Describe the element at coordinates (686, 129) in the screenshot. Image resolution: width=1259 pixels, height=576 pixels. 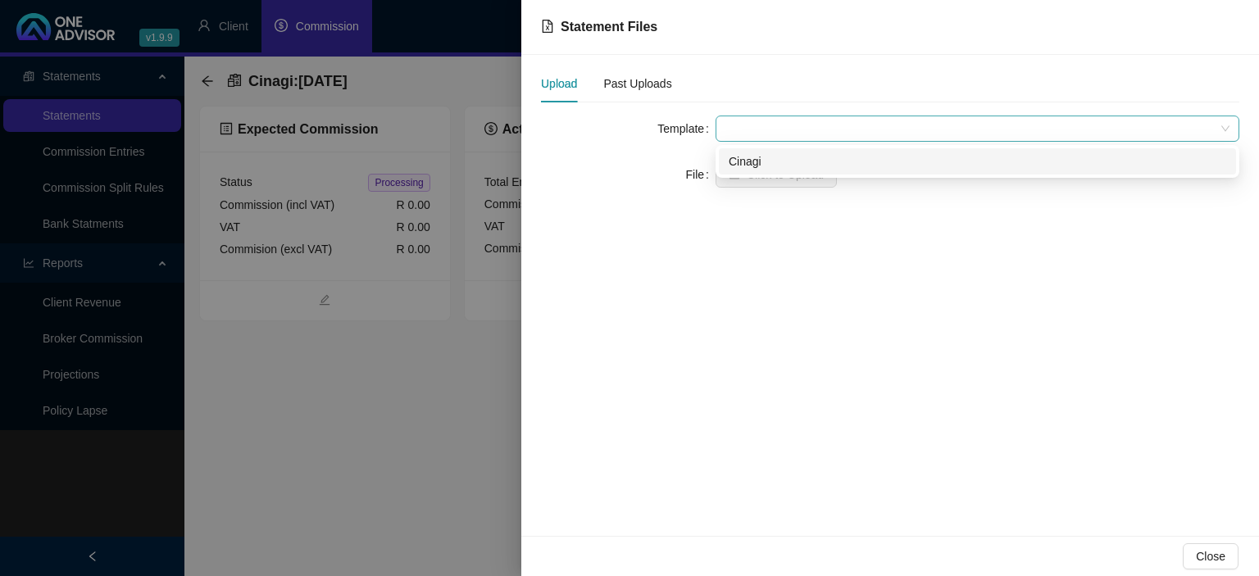
I see `label: Template` at that location.